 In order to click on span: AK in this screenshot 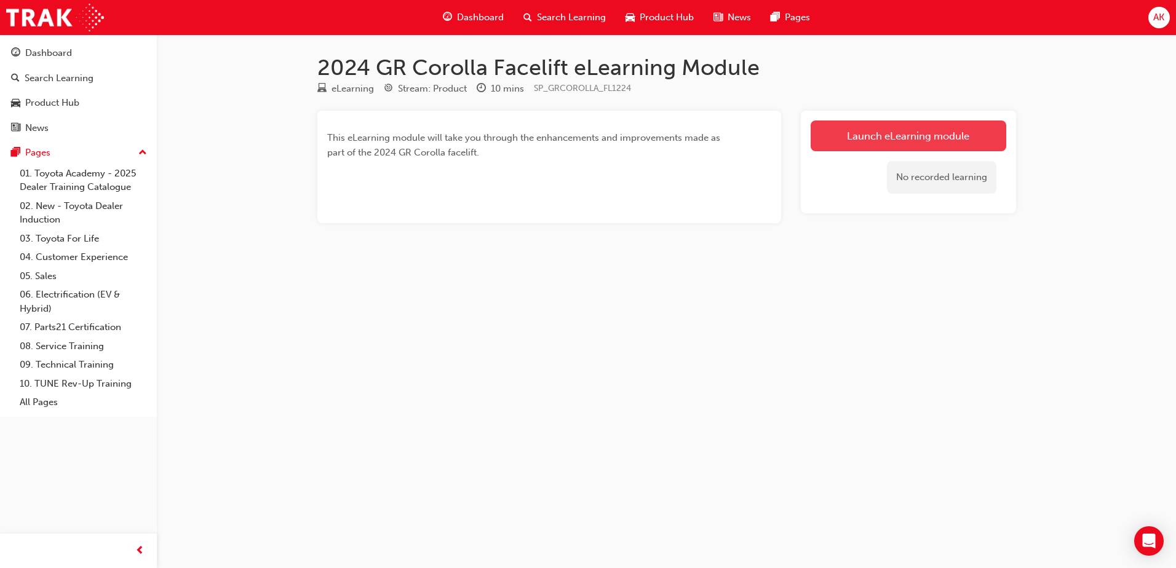, I will do `click(1159, 17)`.